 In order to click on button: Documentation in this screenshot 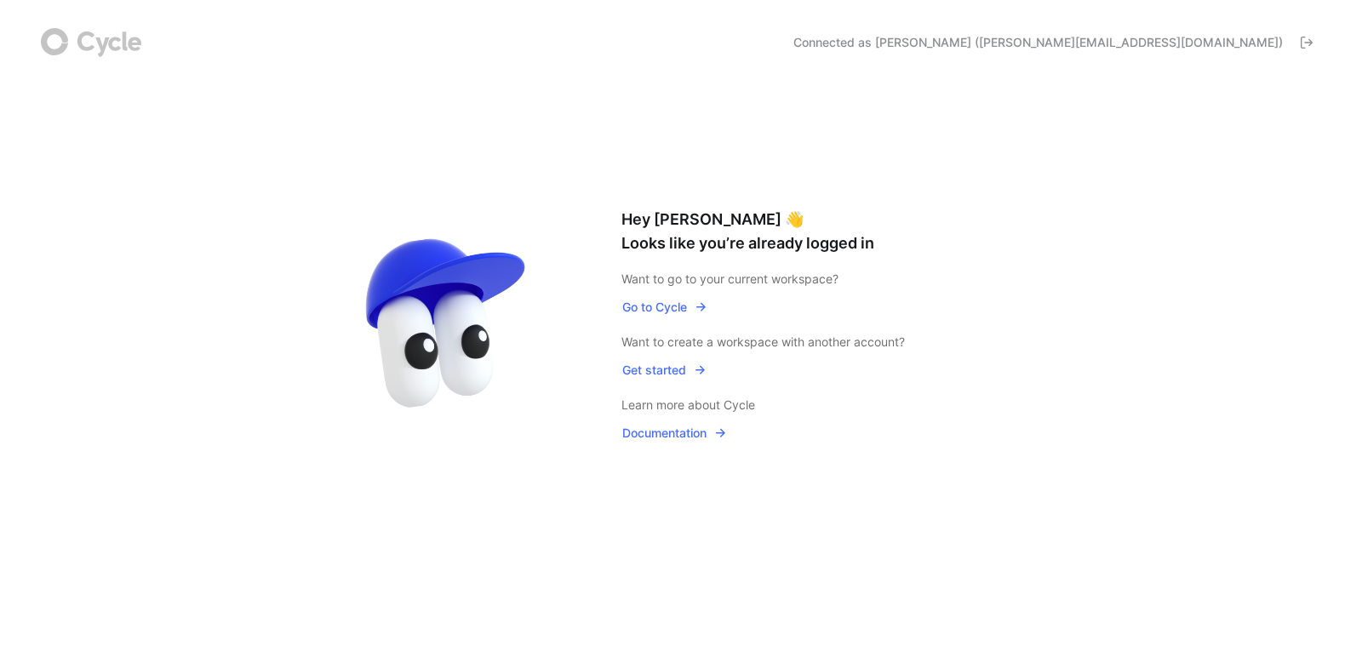, I will do `click(674, 433)`.